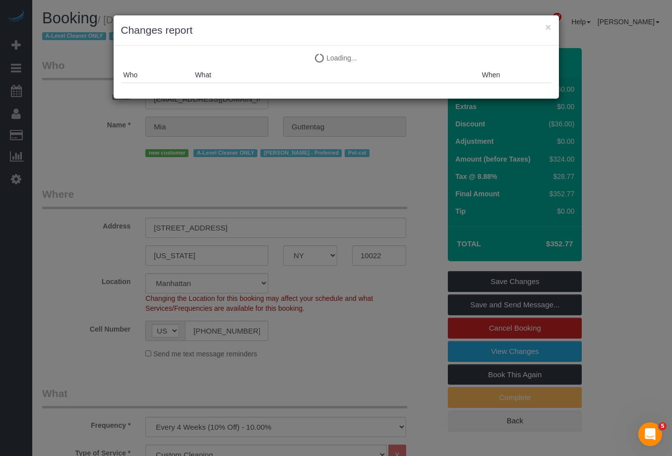 The height and width of the screenshot is (456, 672). Describe the element at coordinates (157, 75) in the screenshot. I see `th: Who` at that location.